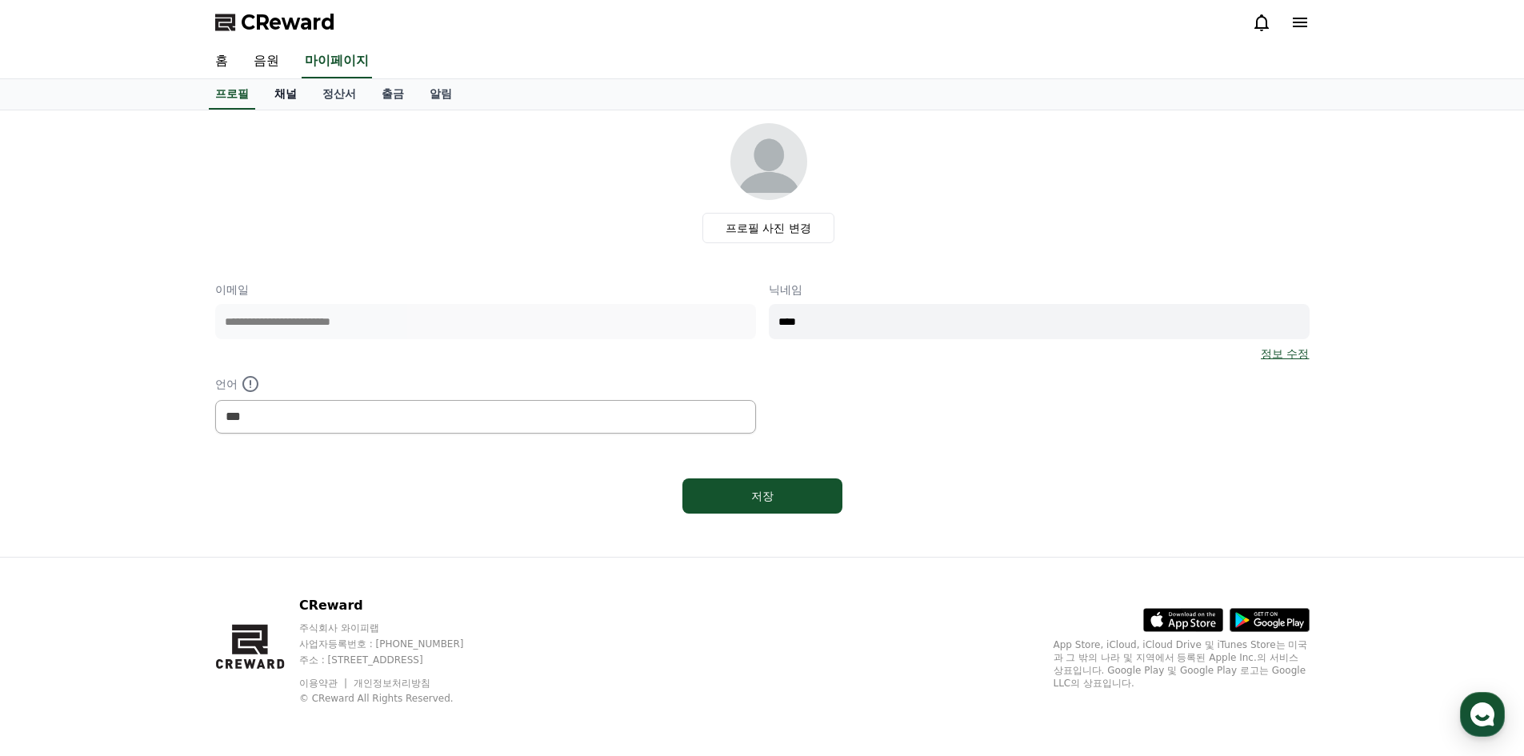 The image size is (1524, 756). Describe the element at coordinates (288, 22) in the screenshot. I see `span: CReward` at that location.